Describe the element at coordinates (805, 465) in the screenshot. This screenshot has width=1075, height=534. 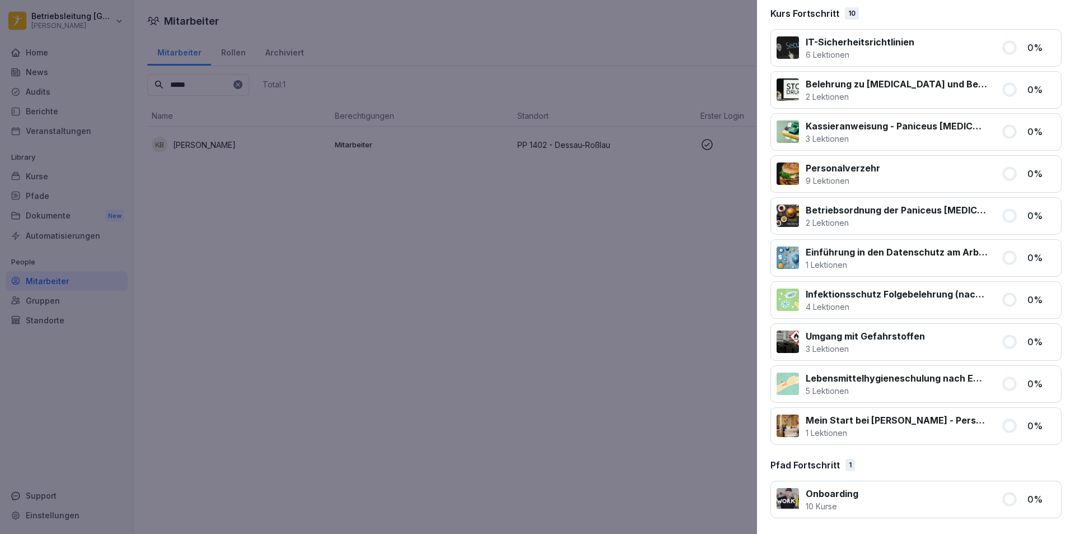
I see `p: Pfad Fortschritt` at that location.